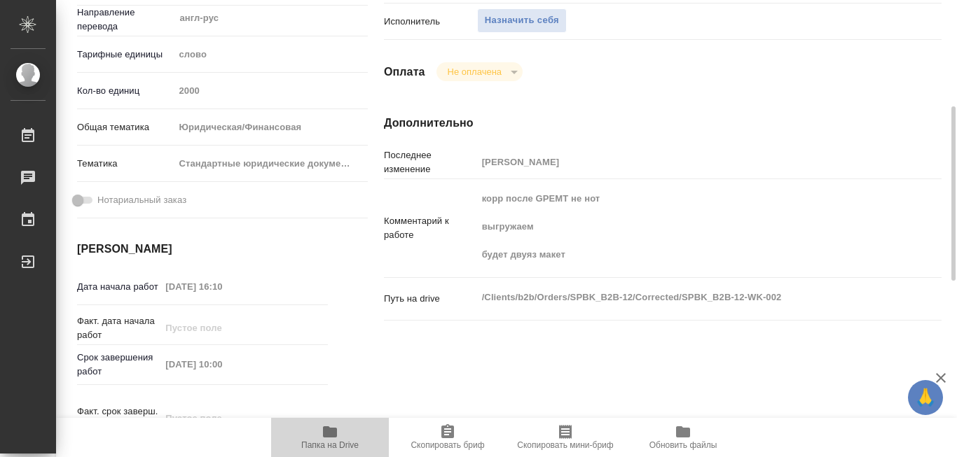  Describe the element at coordinates (522, 20) in the screenshot. I see `span: Назначить себя` at that location.